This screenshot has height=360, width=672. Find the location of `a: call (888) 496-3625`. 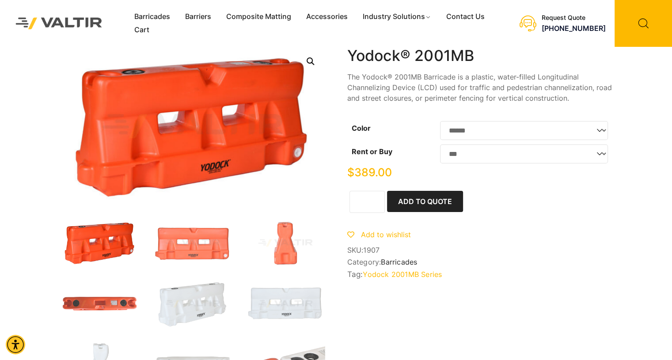

a: call (888) 496-3625 is located at coordinates (574, 28).